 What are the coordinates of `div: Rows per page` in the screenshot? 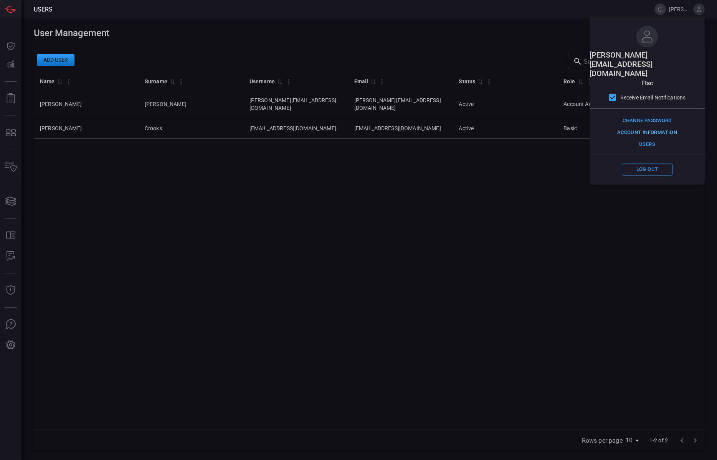 It's located at (634, 440).